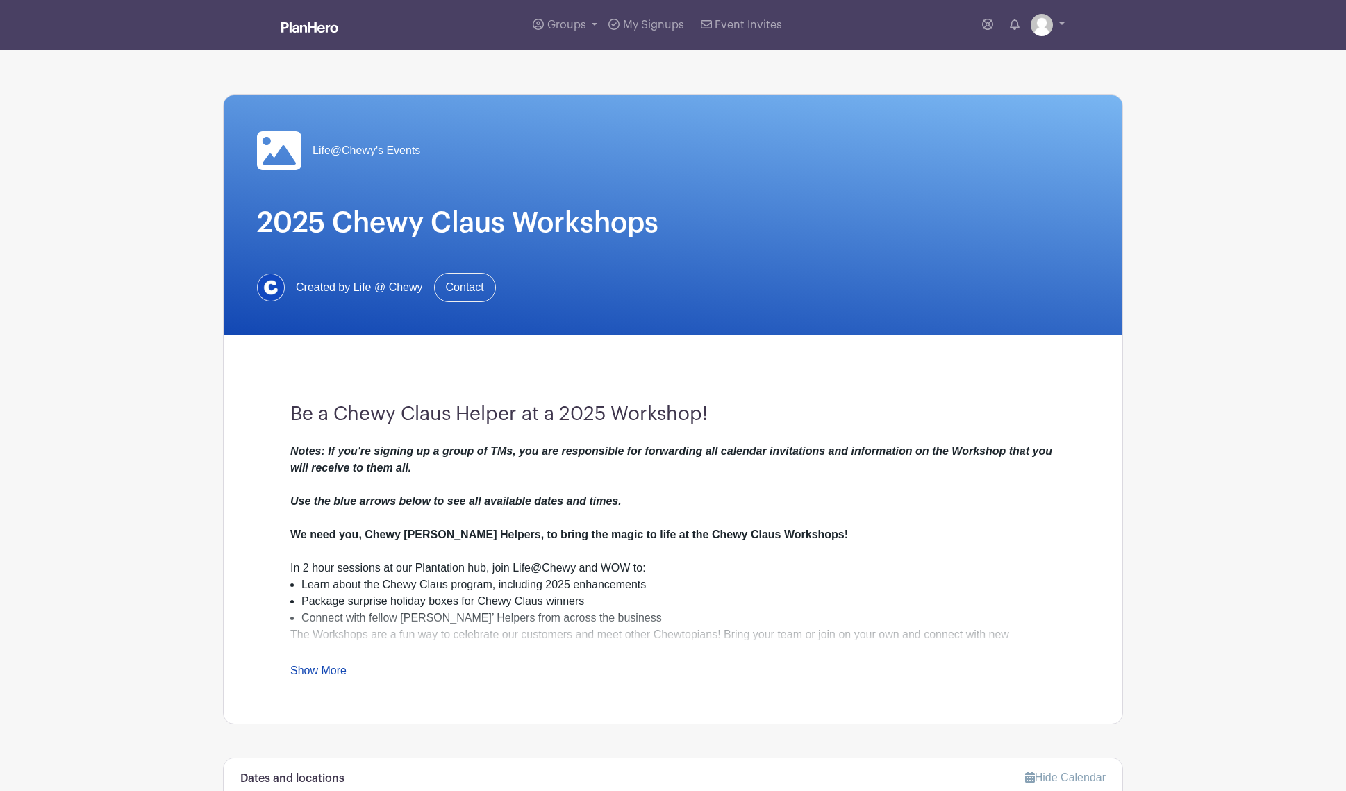  Describe the element at coordinates (673, 223) in the screenshot. I see `h1: 2025 Chewy Claus Workshops` at that location.